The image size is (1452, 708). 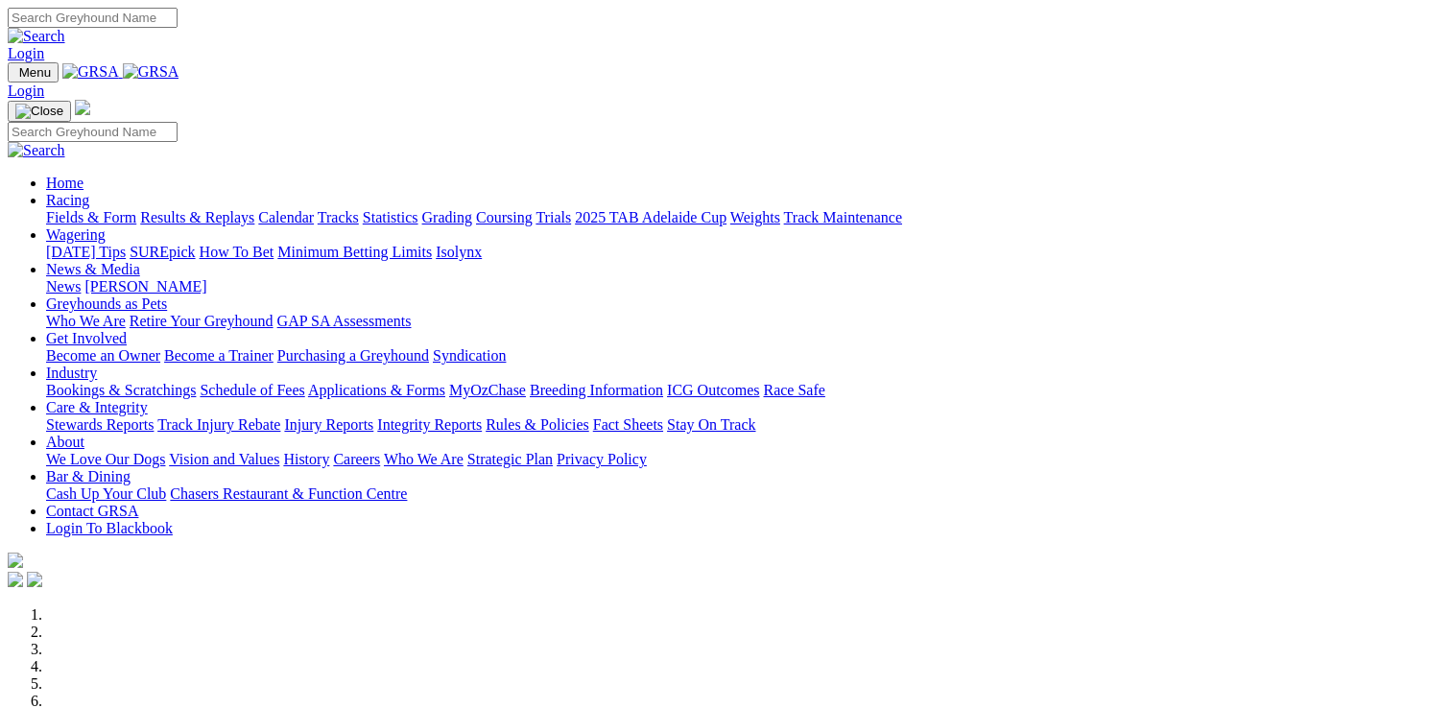 What do you see at coordinates (251, 390) in the screenshot?
I see `a: Schedule of Fees` at bounding box center [251, 390].